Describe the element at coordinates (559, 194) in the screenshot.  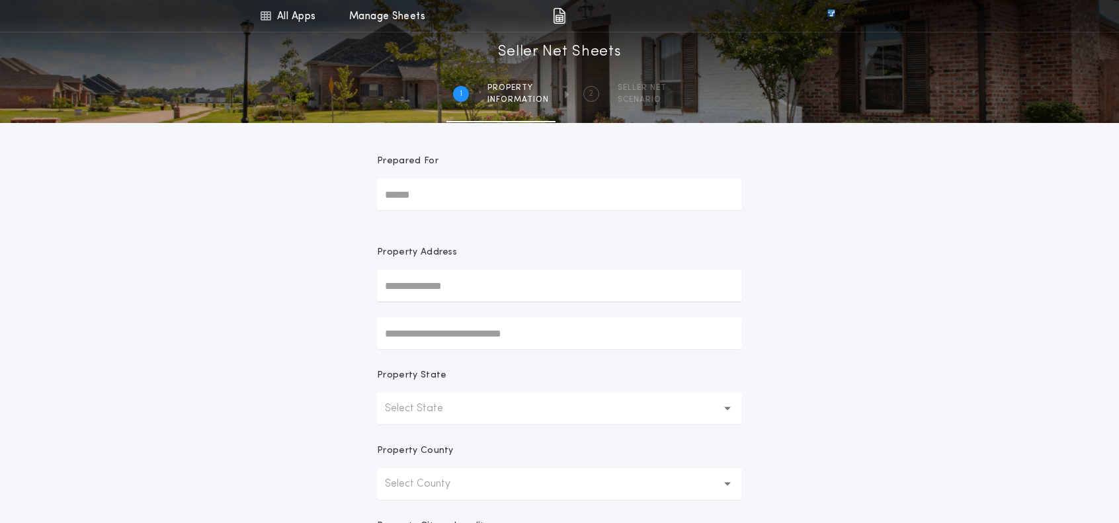
I see `input: Prepared For` at that location.